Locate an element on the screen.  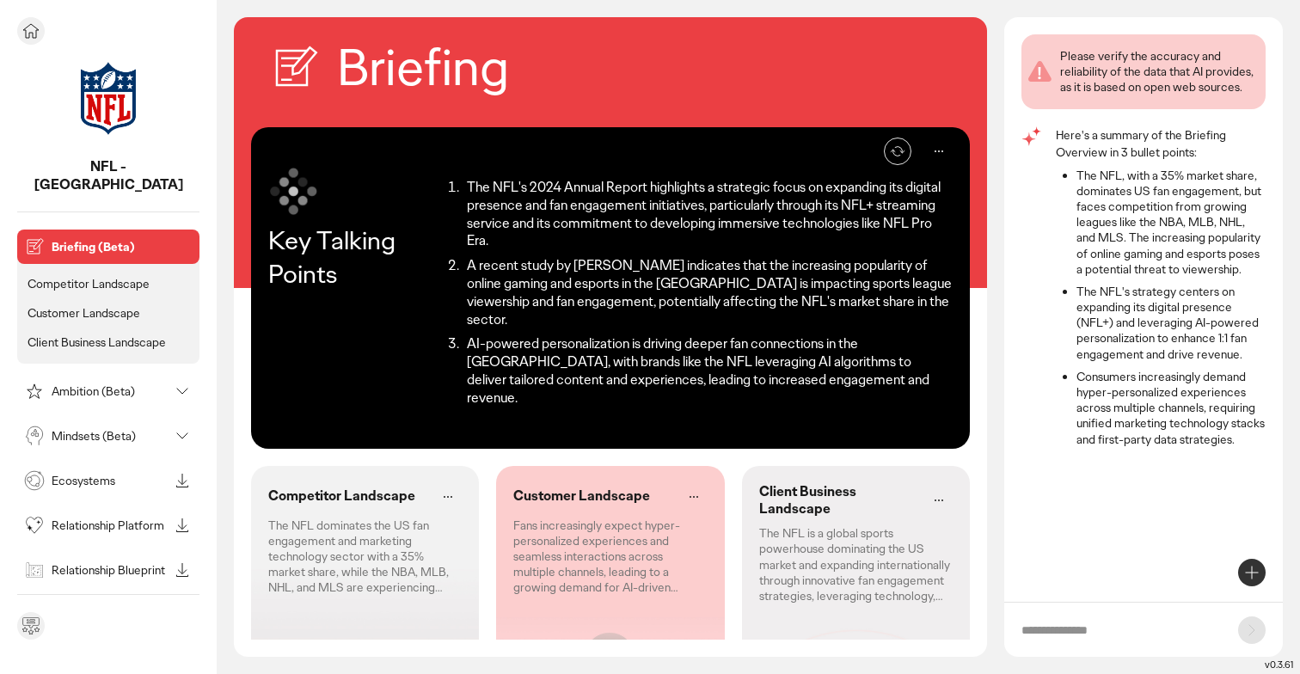
p: Briefing (Beta) is located at coordinates (122, 247).